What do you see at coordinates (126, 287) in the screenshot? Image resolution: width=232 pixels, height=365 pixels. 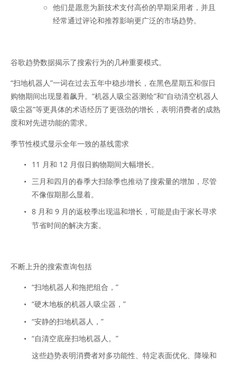 I see `p: “扫地机器人和拖把组合，”` at bounding box center [126, 287].